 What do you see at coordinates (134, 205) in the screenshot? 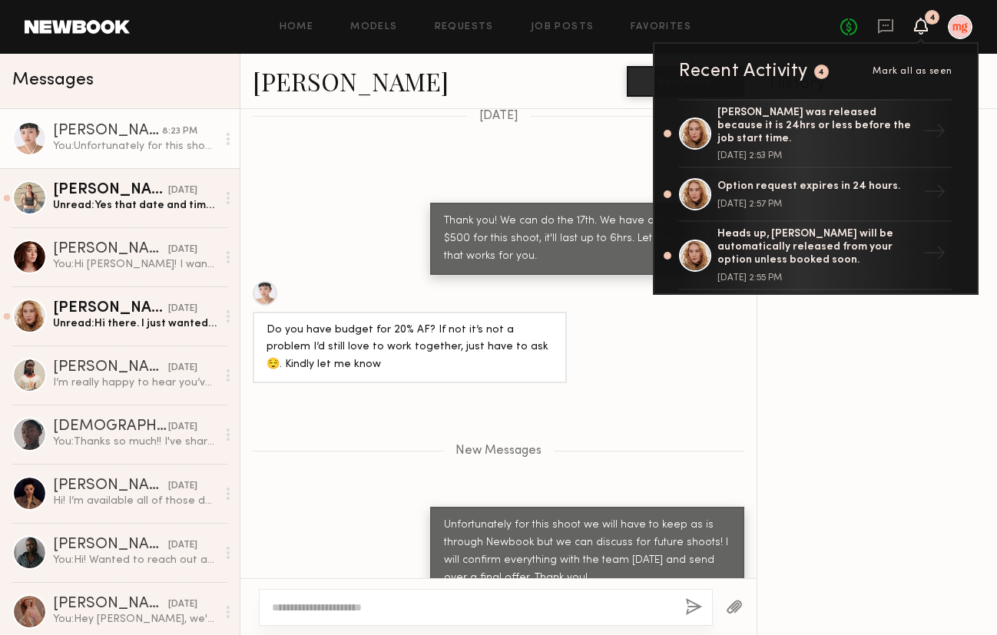
I see `div: Unread: Yes that date and time works!` at bounding box center [134, 205].